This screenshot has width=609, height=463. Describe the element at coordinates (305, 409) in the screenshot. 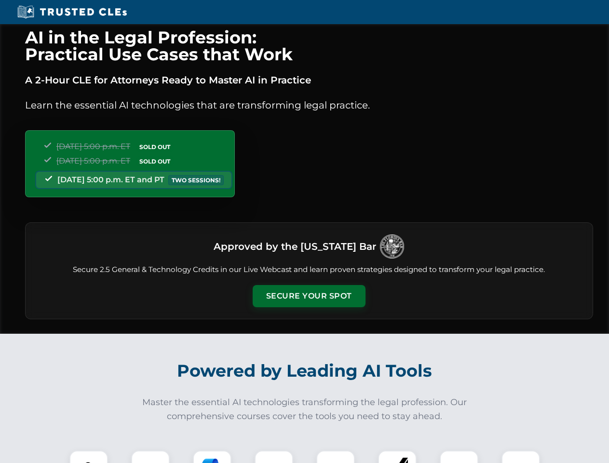

I see `p: Master the essential AI technologies transforming the legal profession. Our comprehensive courses...` at that location.